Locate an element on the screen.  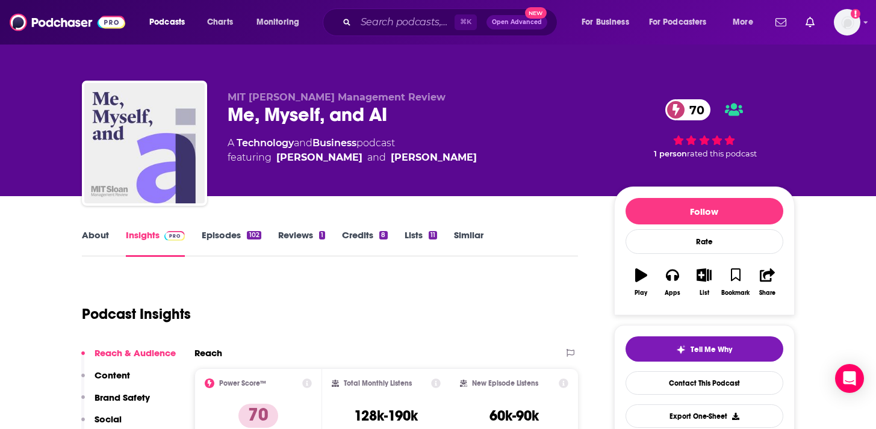
h2: Power Score™ is located at coordinates (243, 383).